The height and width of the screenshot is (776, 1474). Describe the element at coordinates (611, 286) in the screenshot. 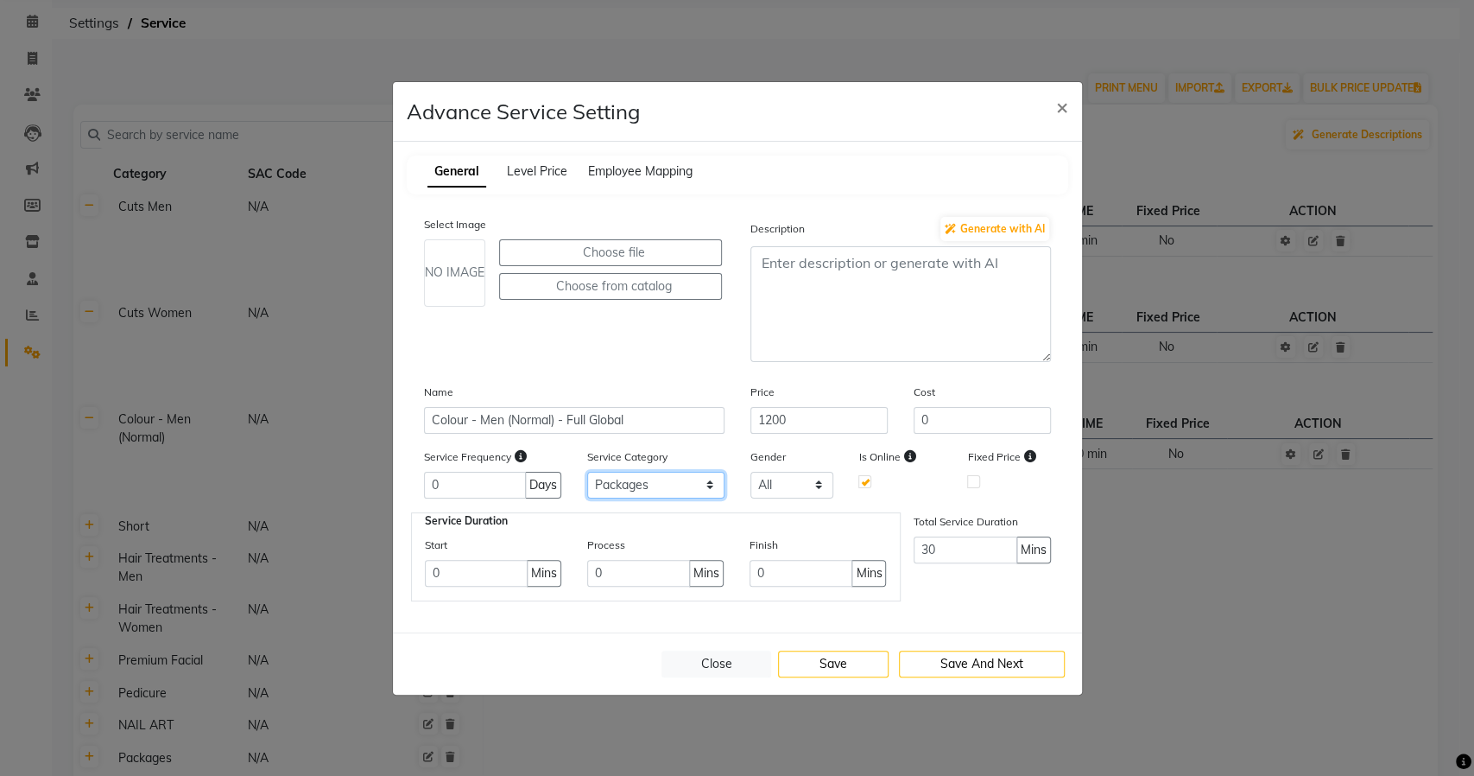

I see `button: Choose from catalog` at that location.